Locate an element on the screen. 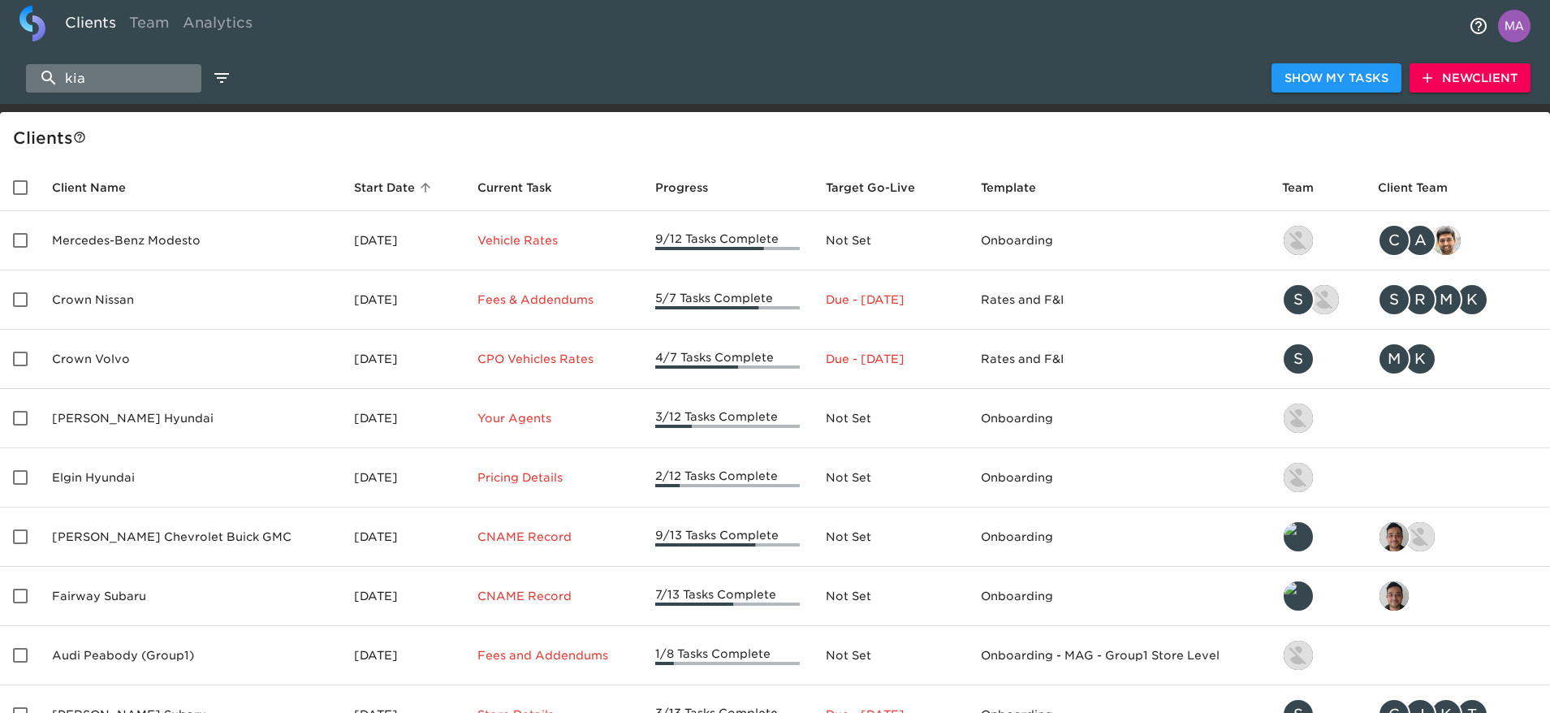 The height and width of the screenshot is (713, 1550). img: logo is located at coordinates (32, 24).